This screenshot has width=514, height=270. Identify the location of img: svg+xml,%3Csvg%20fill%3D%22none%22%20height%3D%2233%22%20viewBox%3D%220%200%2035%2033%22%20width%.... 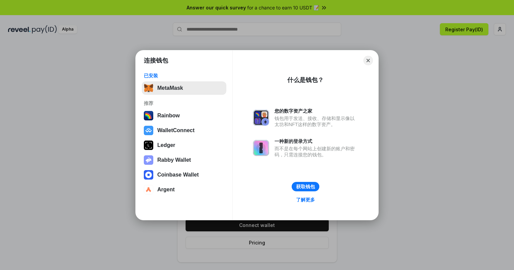
(149, 88).